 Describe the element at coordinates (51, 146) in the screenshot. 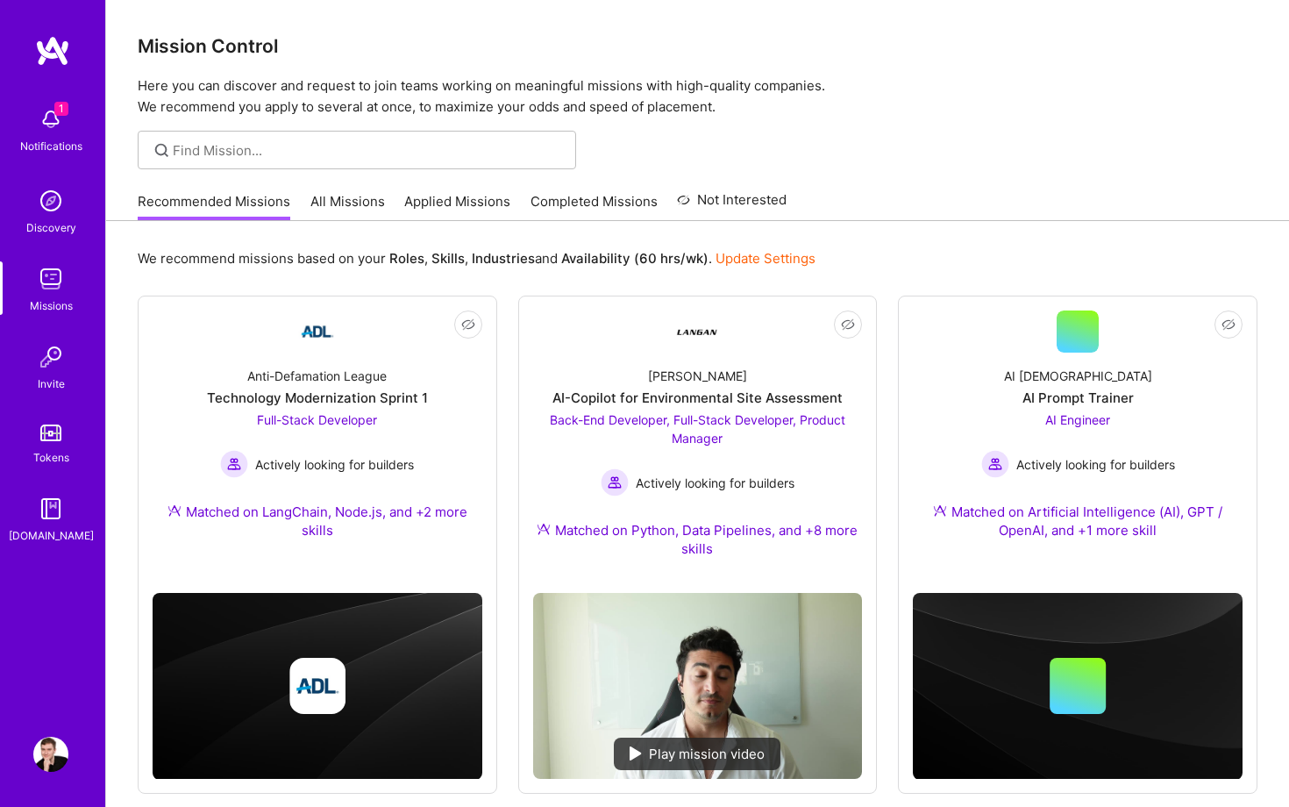

I see `div: Notifications` at that location.